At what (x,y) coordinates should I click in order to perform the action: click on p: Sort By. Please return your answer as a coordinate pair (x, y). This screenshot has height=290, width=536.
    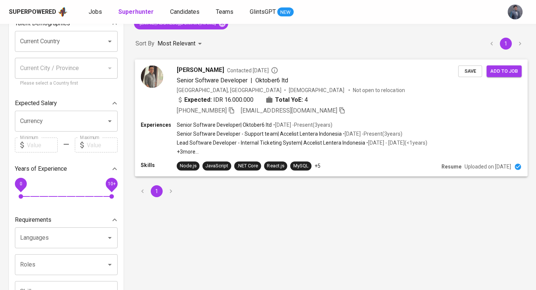
    Looking at the image, I should click on (145, 44).